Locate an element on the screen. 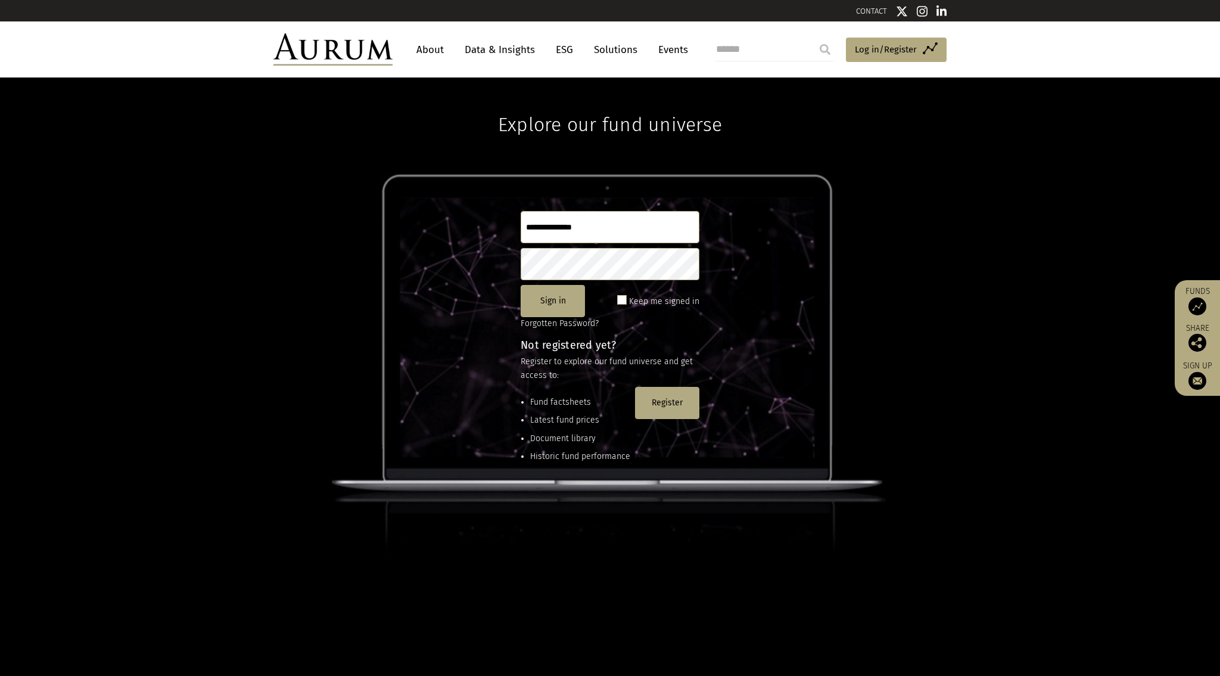 This screenshot has height=676, width=1220. li: Latest fund prices is located at coordinates (580, 420).